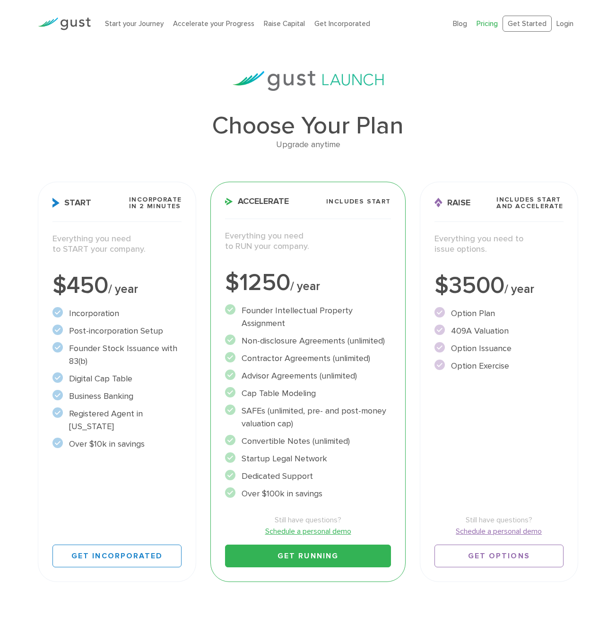 This screenshot has width=616, height=617. What do you see at coordinates (308, 556) in the screenshot?
I see `a: Get Running` at bounding box center [308, 556].